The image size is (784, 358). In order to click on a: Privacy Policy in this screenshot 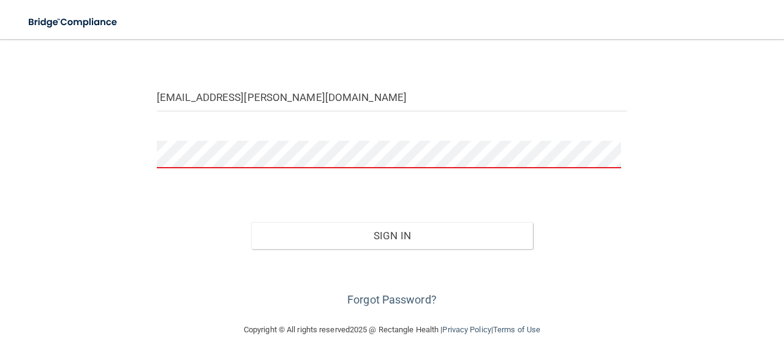, I will do `click(466, 330)`.